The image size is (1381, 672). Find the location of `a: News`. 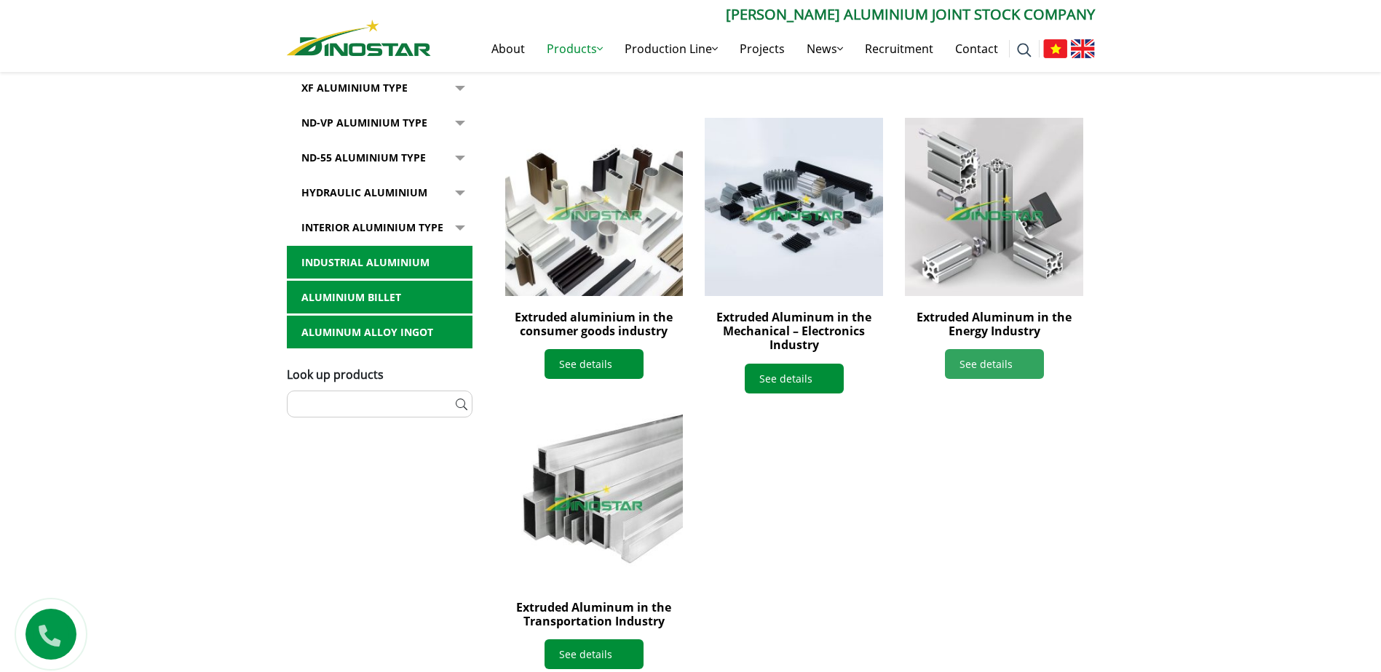

a: News is located at coordinates (825, 49).